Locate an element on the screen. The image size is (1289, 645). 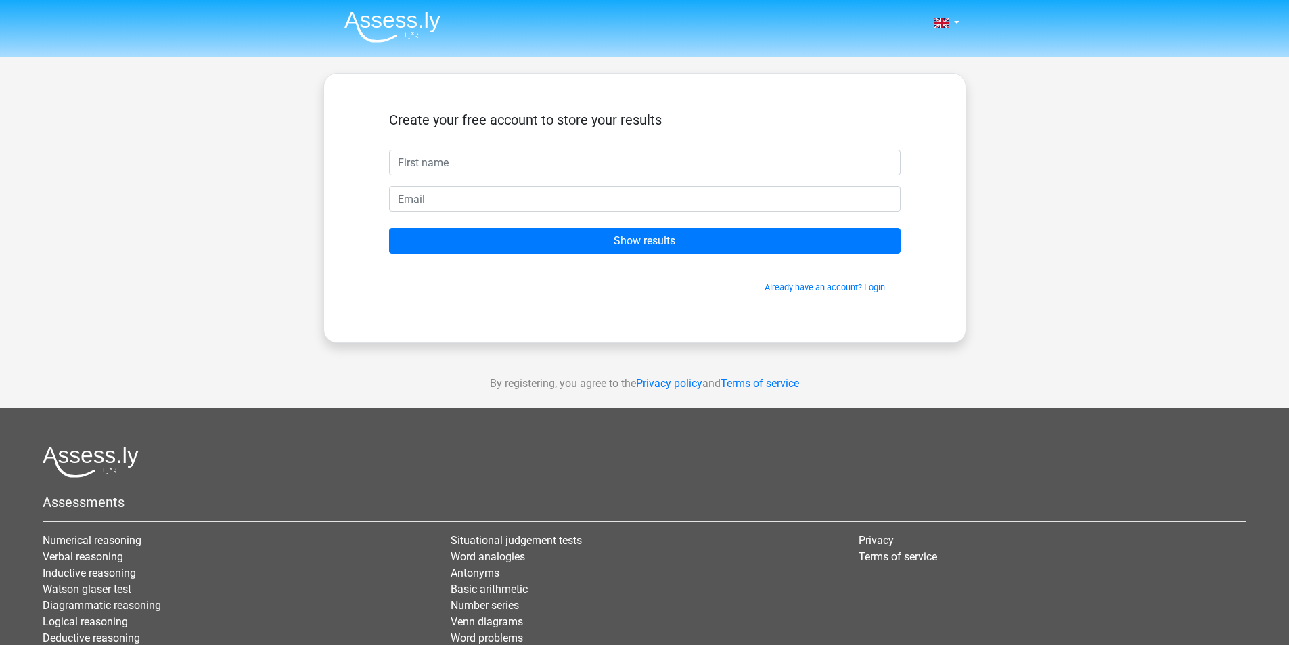
a: Deductive reasoning is located at coordinates (91, 637).